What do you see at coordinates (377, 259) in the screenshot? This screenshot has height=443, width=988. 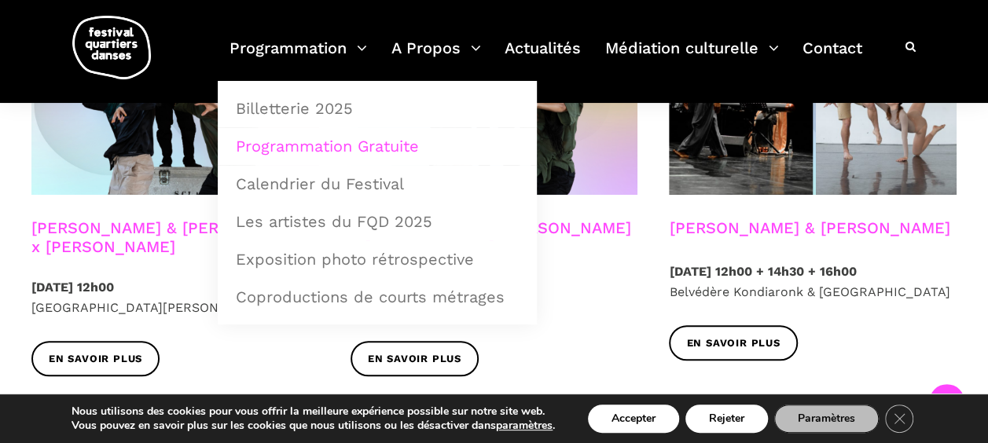 I see `a: Exposition photo rétrospective` at bounding box center [377, 259].